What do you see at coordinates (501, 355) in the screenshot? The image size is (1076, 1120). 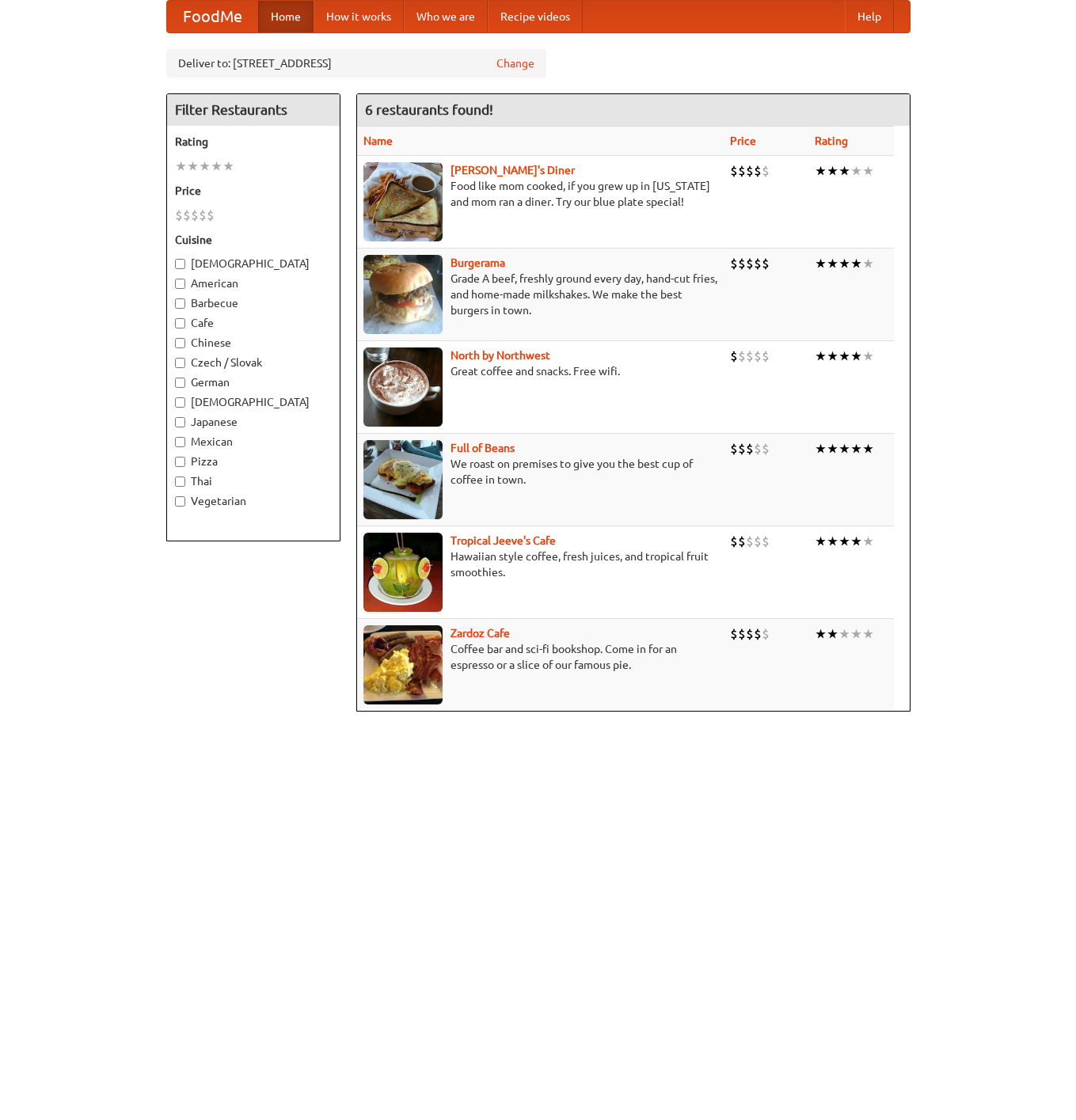 I see `b: North by Northwest` at bounding box center [501, 355].